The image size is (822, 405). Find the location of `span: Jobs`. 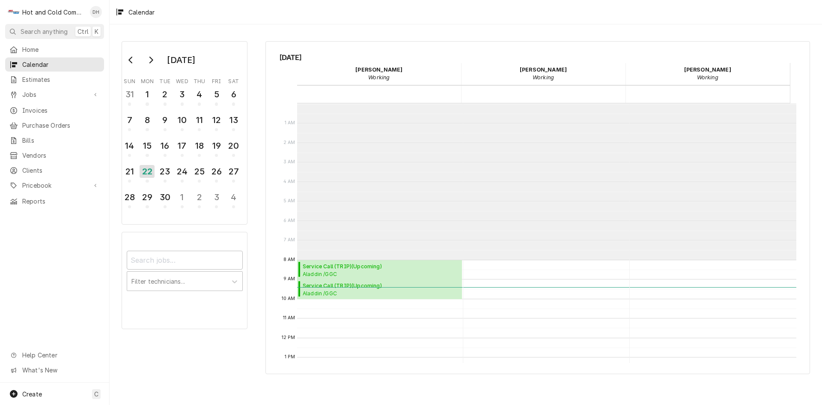

span: Jobs is located at coordinates (54, 94).